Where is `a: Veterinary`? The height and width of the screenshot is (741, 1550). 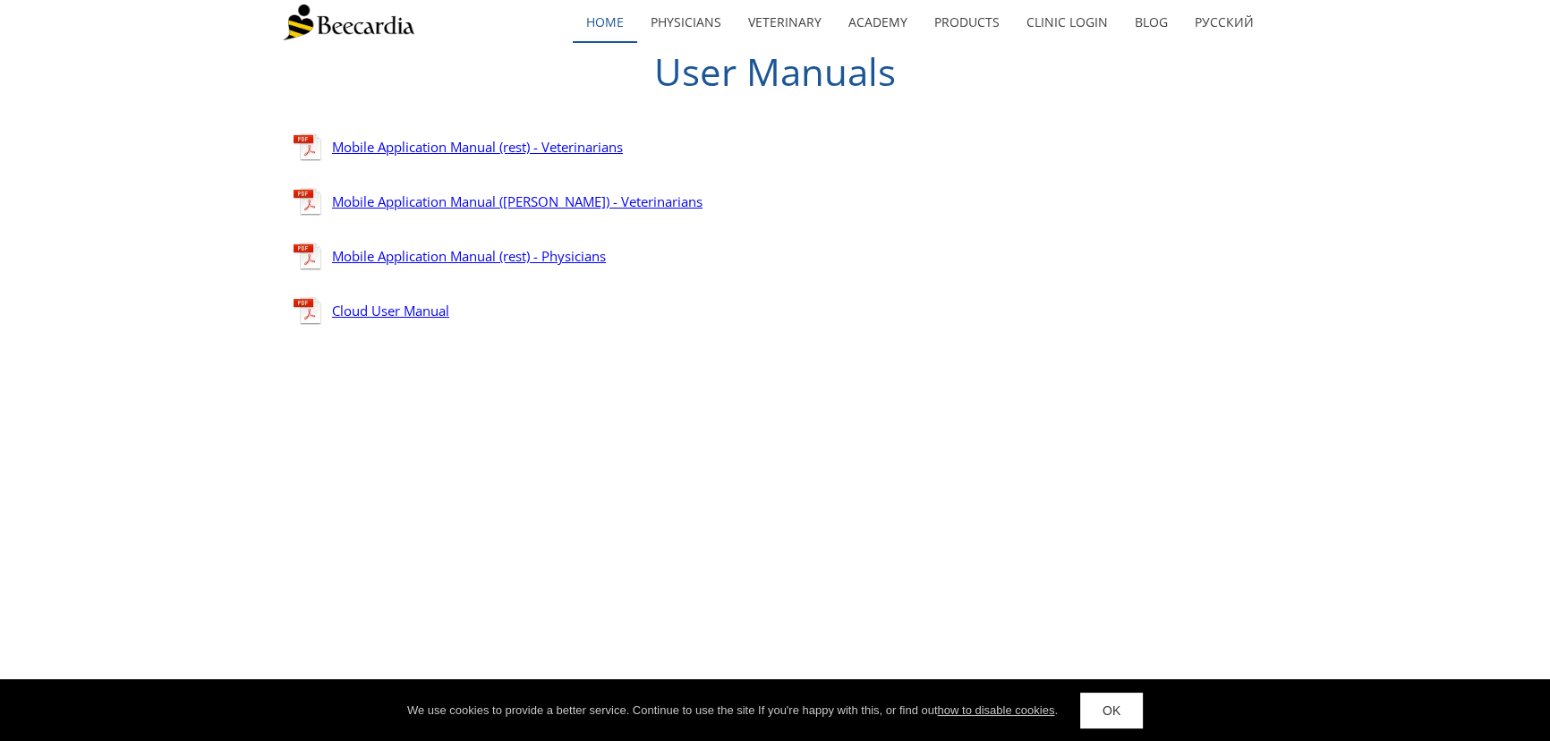 a: Veterinary is located at coordinates (785, 22).